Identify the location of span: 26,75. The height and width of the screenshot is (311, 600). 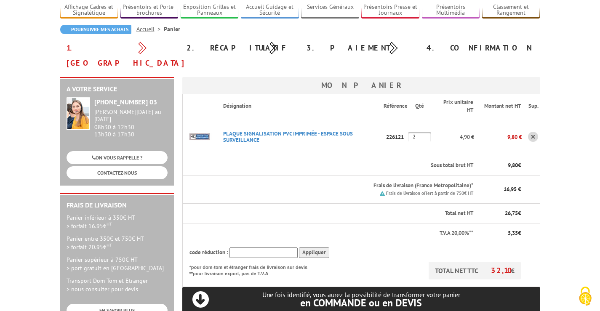
(511, 213).